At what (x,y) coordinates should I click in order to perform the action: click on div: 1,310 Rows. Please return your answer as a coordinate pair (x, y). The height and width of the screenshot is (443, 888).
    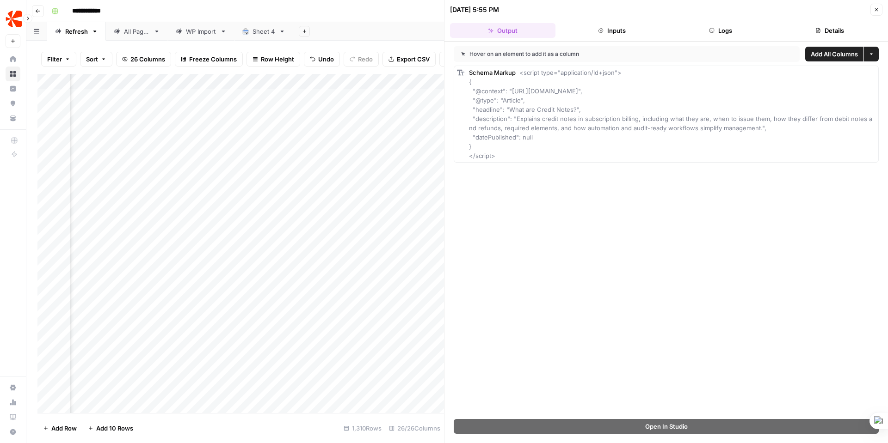
    Looking at the image, I should click on (362, 429).